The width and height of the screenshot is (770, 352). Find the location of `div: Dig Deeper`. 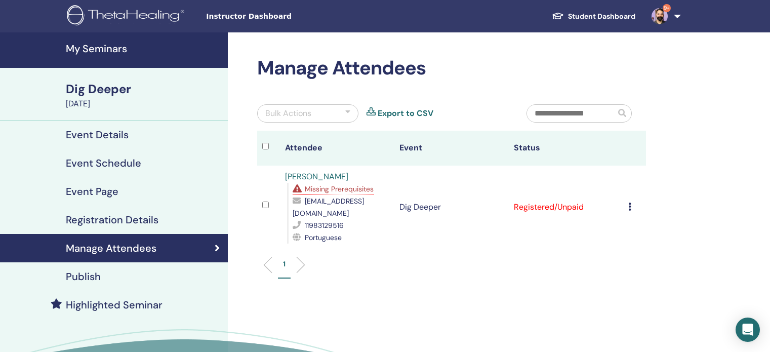

div: Dig Deeper is located at coordinates (144, 89).